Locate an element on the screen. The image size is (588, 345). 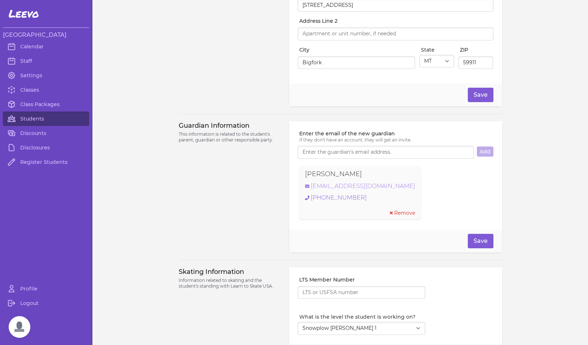
input: LTS or USFSA number is located at coordinates (361, 293).